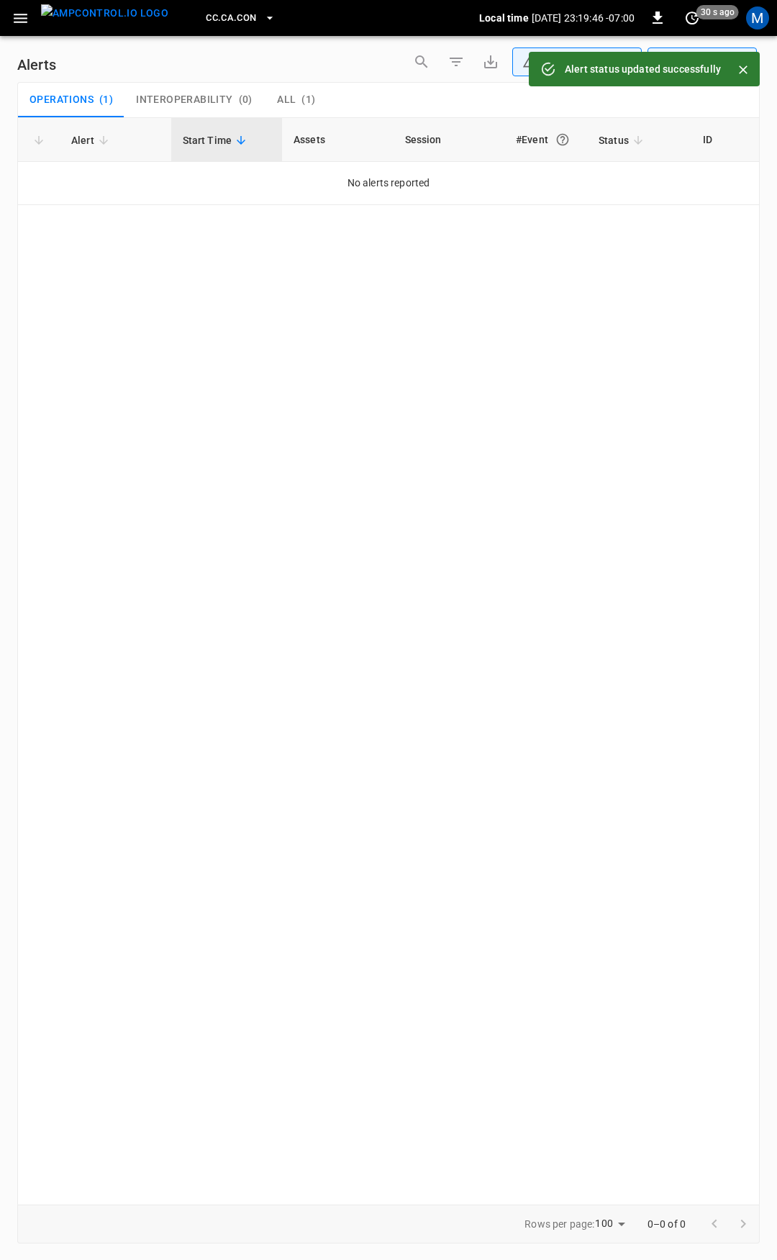  Describe the element at coordinates (504, 18) in the screenshot. I see `p: Local time` at that location.